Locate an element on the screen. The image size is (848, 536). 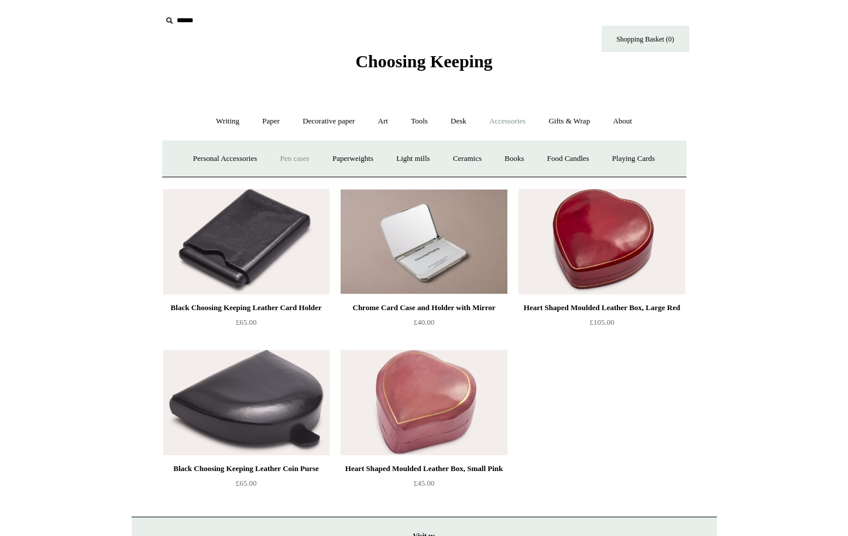
a: Heart Shaped Moulded Leather Box, Small Pink £45.00 is located at coordinates (424, 486).